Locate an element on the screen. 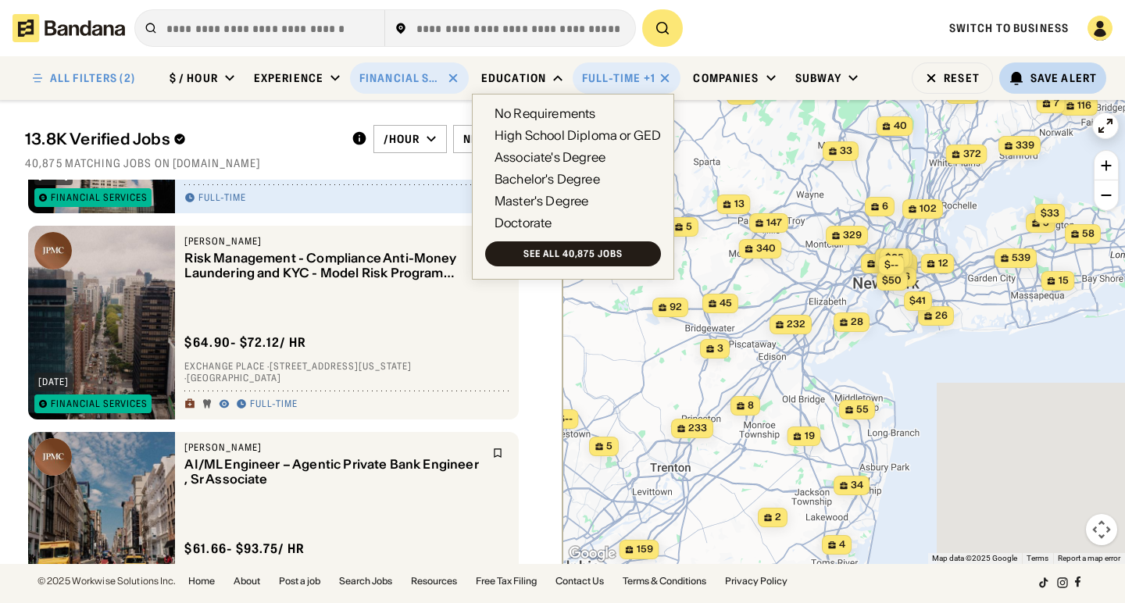 The image size is (1125, 603). a: Open this area in Google Maps (opens a new window) is located at coordinates (592, 554).